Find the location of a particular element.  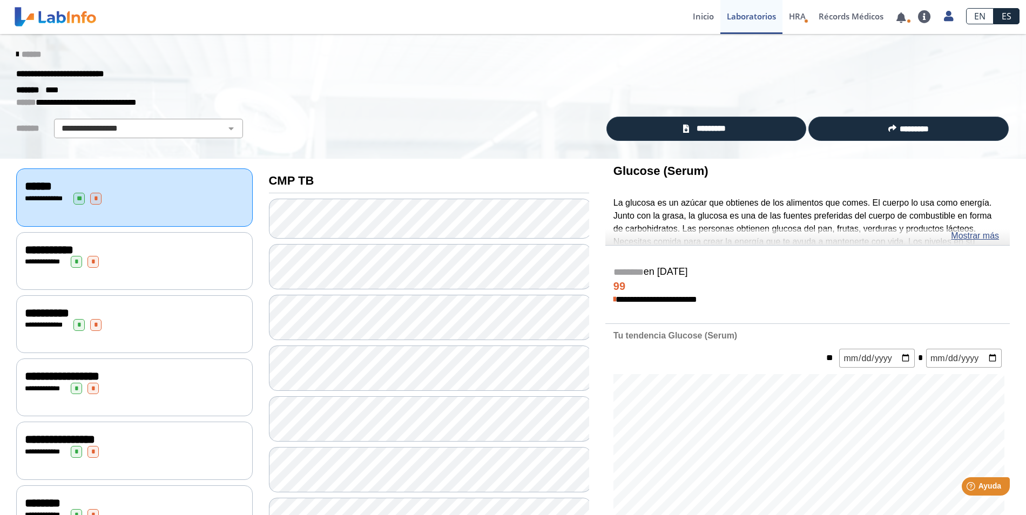

span: HRA is located at coordinates (797, 16).